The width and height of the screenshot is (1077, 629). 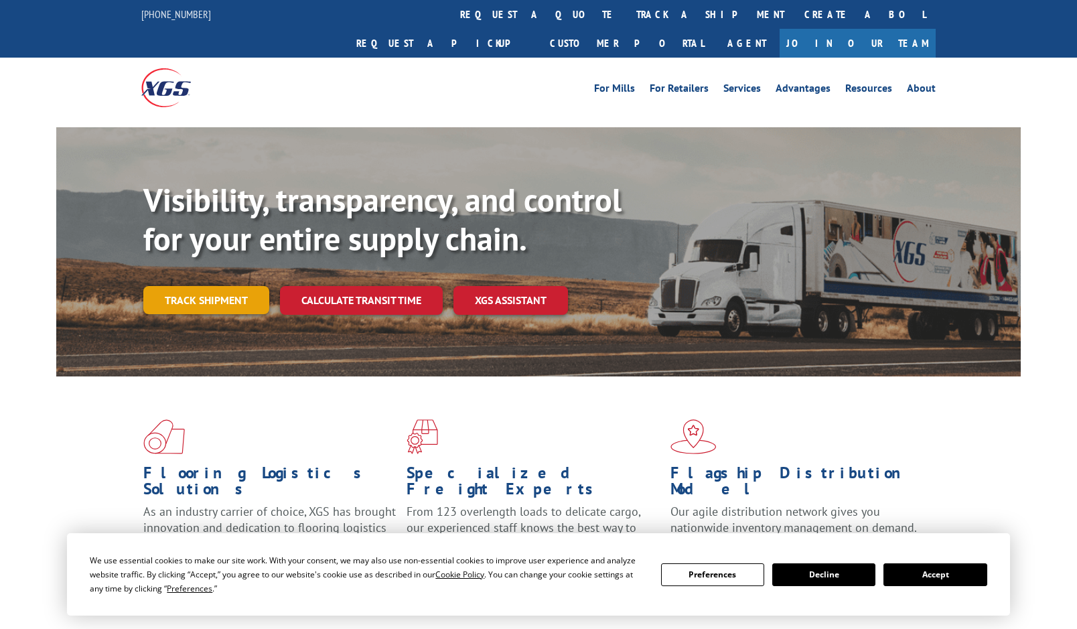 I want to click on button: Decline, so click(x=824, y=575).